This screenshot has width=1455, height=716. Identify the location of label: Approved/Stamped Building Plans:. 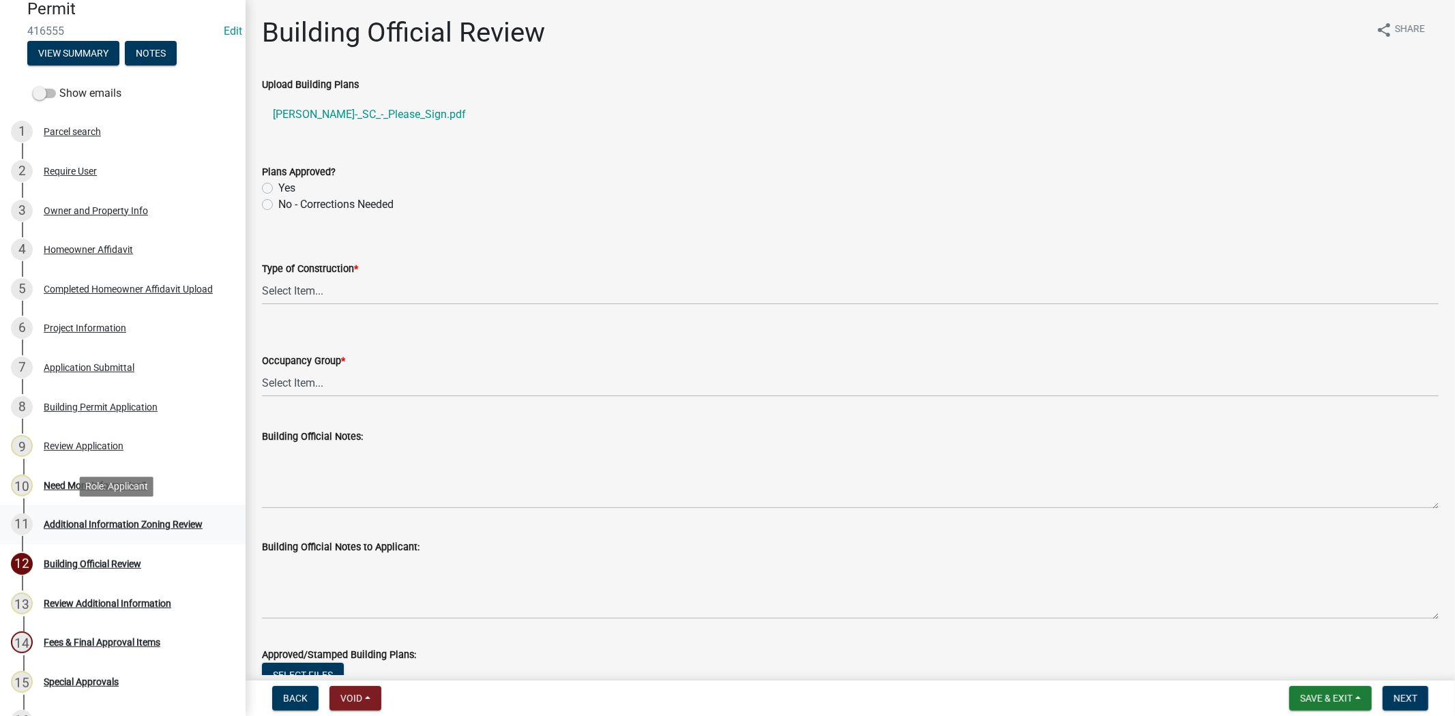
(339, 655).